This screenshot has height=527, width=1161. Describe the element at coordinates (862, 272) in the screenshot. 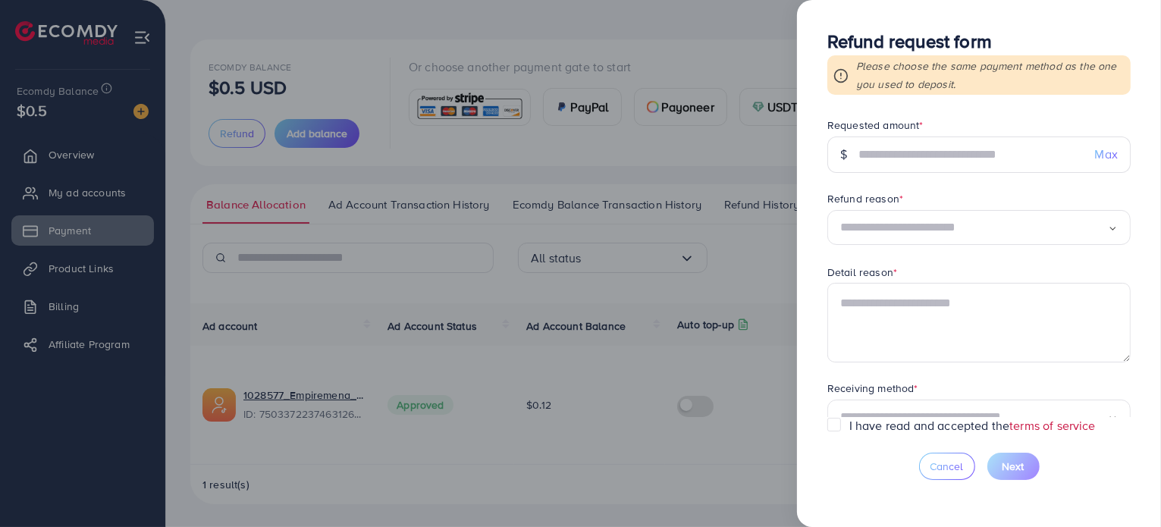

I see `label: Detail reason` at that location.